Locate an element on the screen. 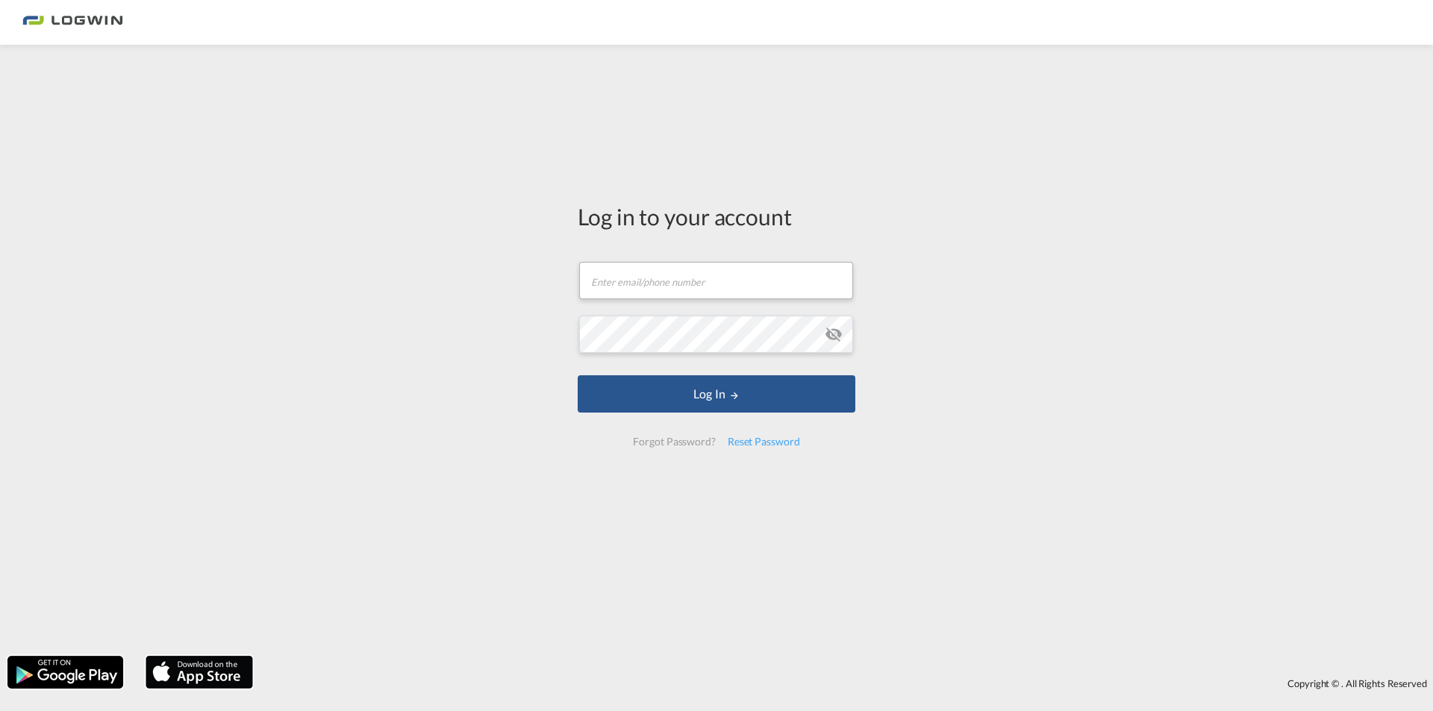 This screenshot has height=711, width=1433. input: Enter email/phone number is located at coordinates (716, 281).